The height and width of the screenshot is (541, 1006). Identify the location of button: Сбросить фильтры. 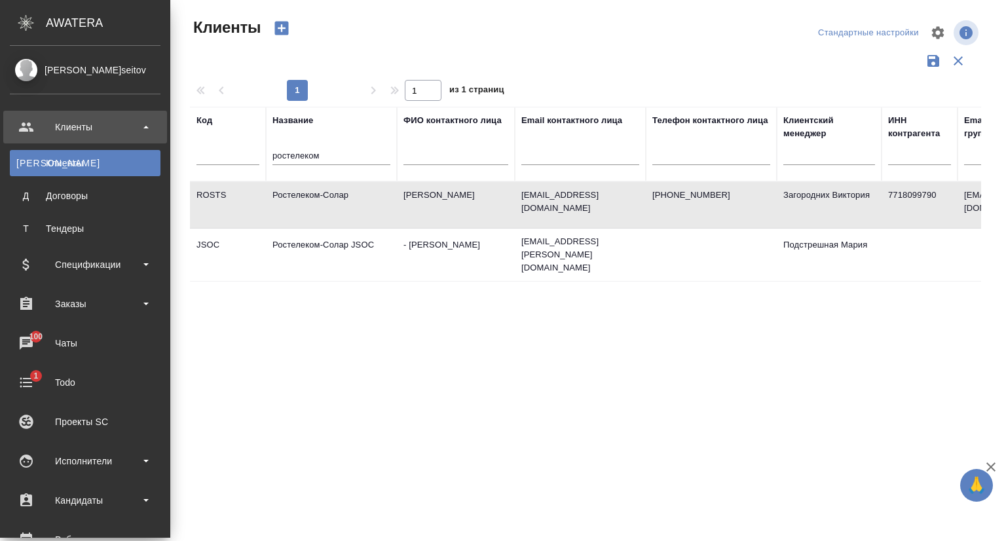
(958, 61).